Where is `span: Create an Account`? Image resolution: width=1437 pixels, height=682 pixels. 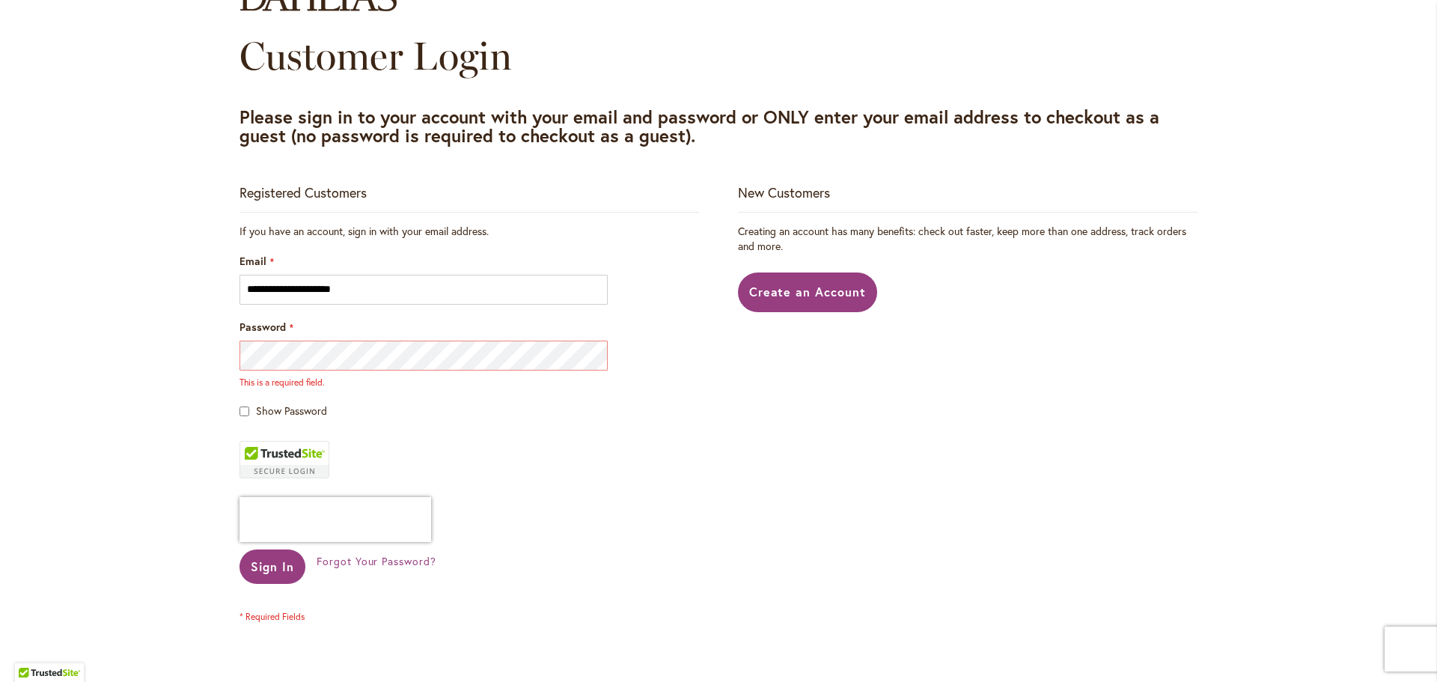
span: Create an Account is located at coordinates (808, 291).